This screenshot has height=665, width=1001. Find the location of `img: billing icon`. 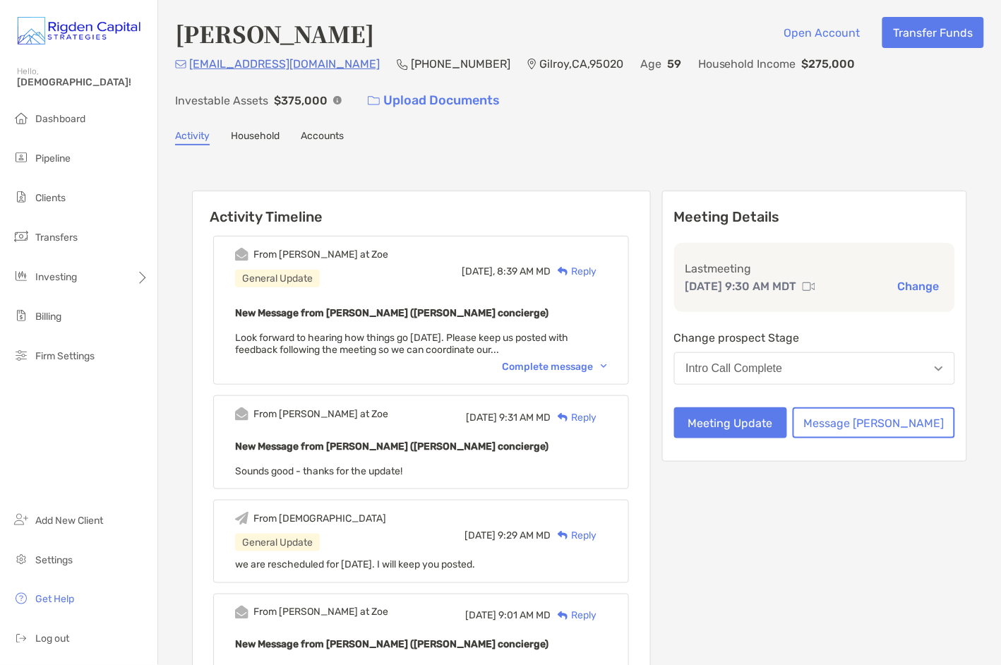

img: billing icon is located at coordinates (21, 316).